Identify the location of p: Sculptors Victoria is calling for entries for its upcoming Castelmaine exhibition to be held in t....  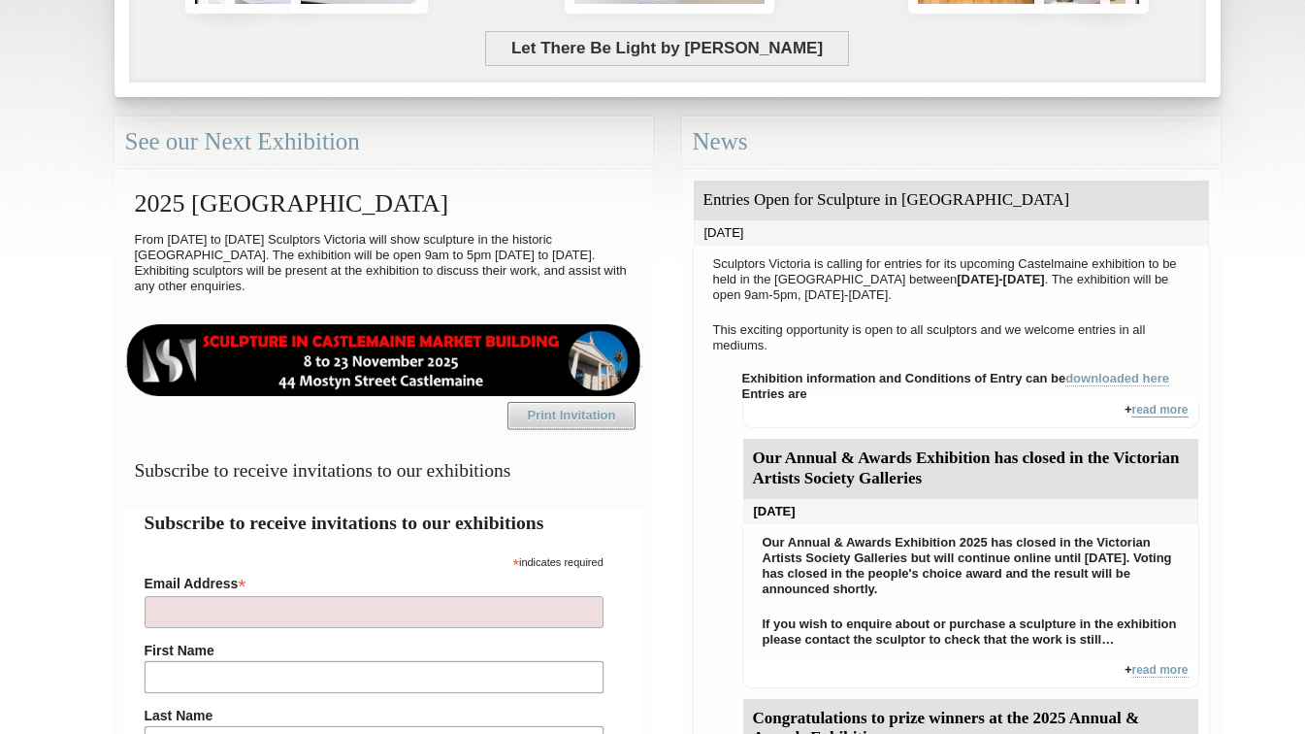
(951, 279).